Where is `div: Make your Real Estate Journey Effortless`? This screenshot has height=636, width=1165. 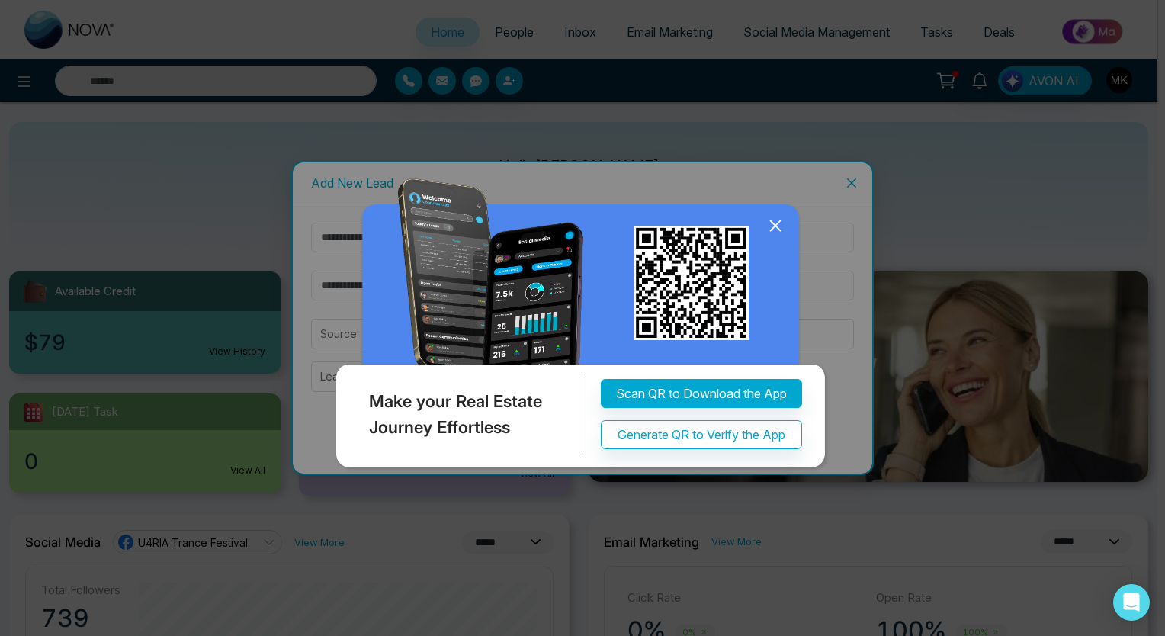 div: Make your Real Estate Journey Effortless is located at coordinates (458, 415).